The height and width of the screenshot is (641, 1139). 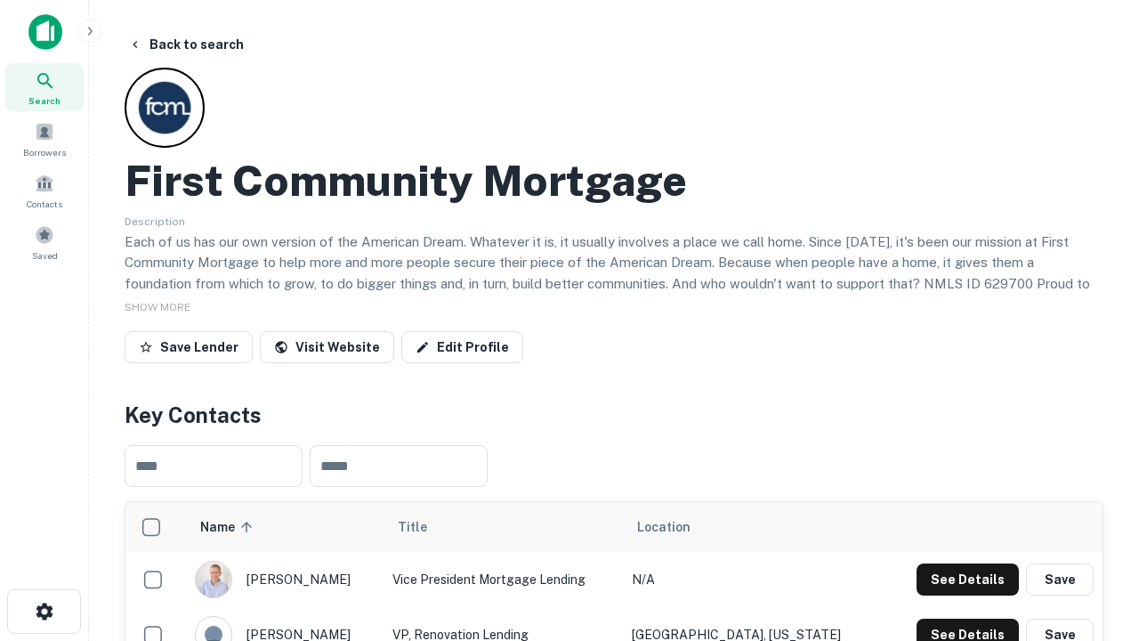 I want to click on h2: First Community Mortgage, so click(x=406, y=181).